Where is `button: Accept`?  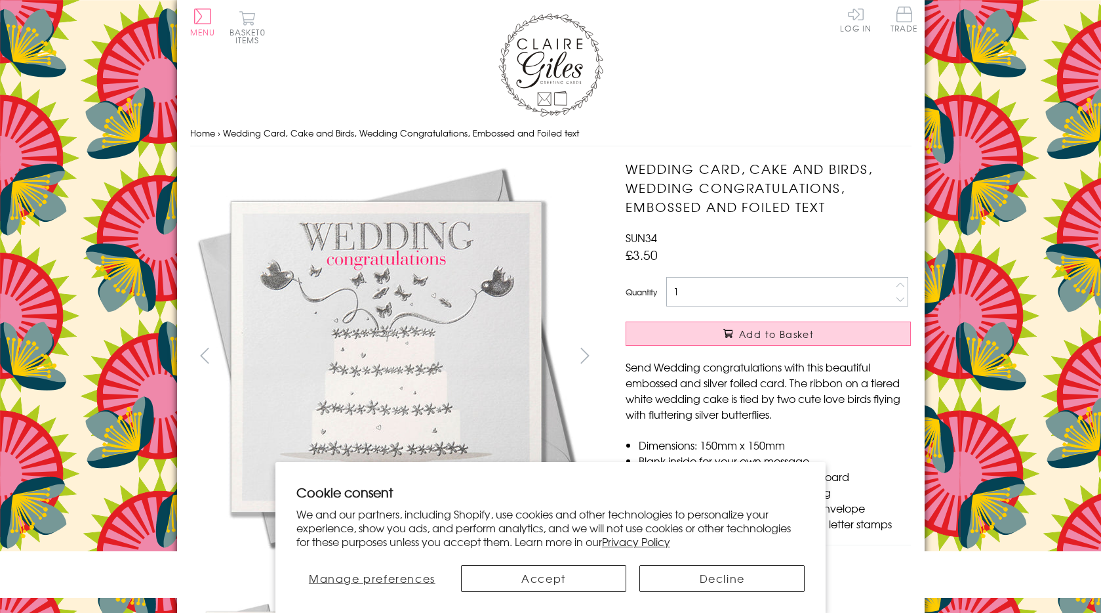
button: Accept is located at coordinates (544, 578).